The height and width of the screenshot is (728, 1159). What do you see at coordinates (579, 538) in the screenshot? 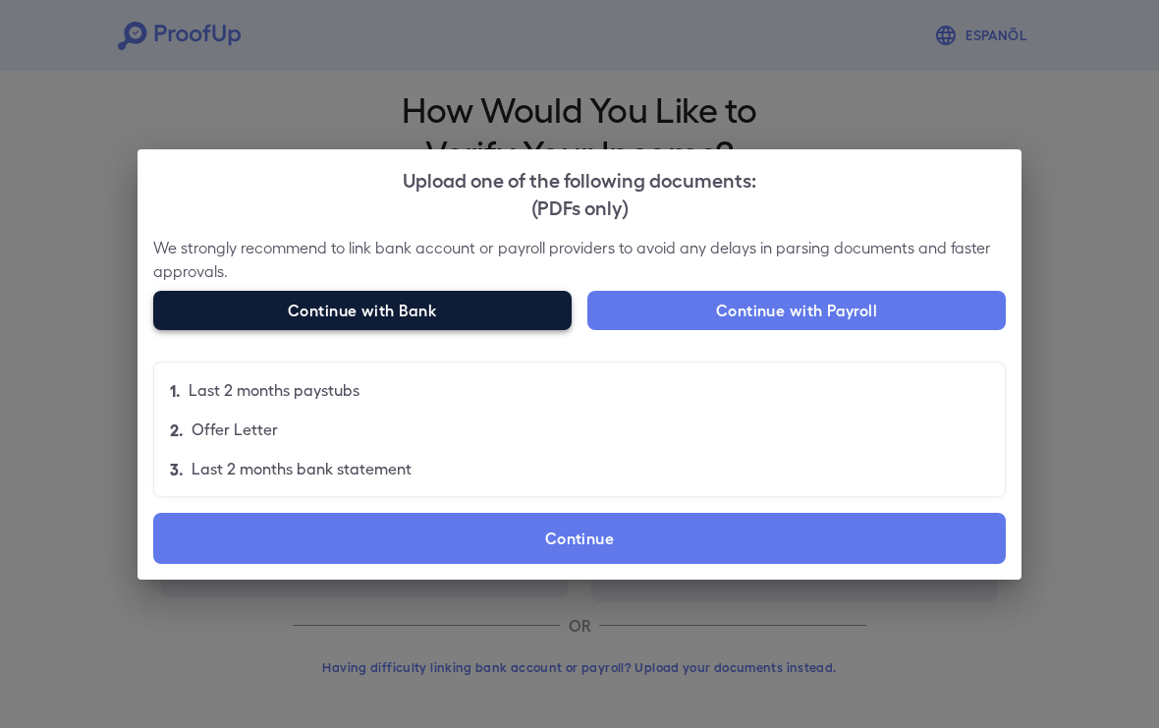
I see `label: Continue` at bounding box center [579, 538].